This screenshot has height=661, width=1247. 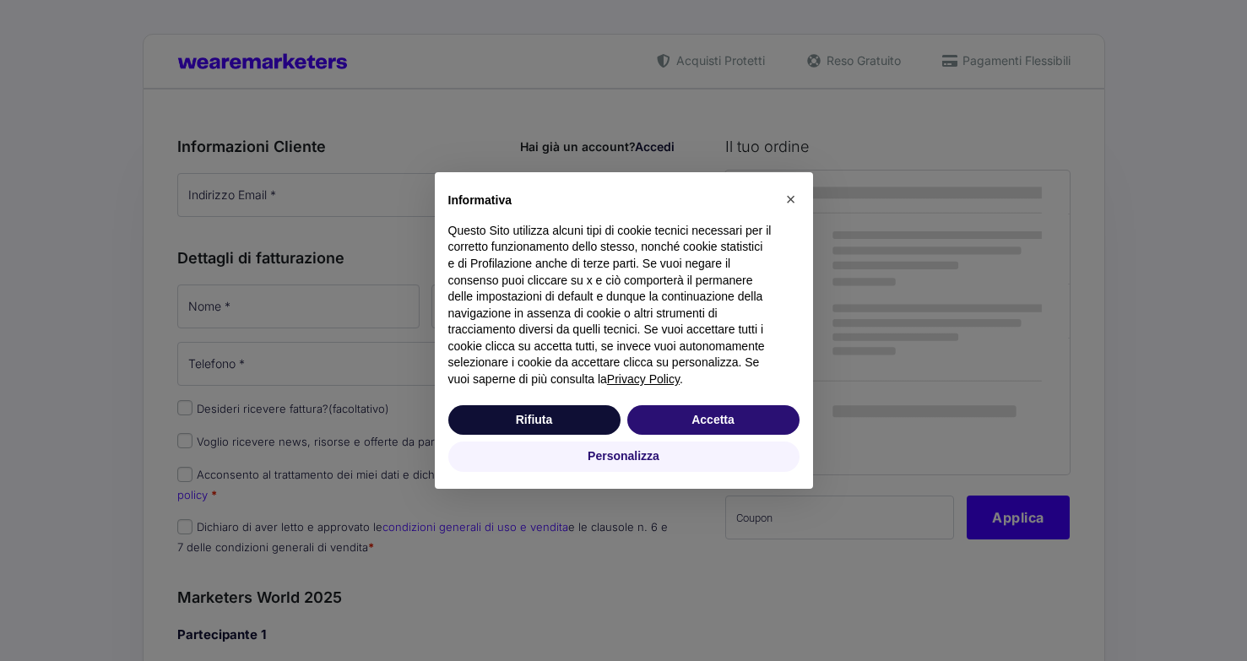 What do you see at coordinates (610, 306) in the screenshot?
I see `p: Questo Sito utilizza alcuni tipi di cookie tecnici necessari per il corretto funzionamento dello ...` at bounding box center [610, 306].